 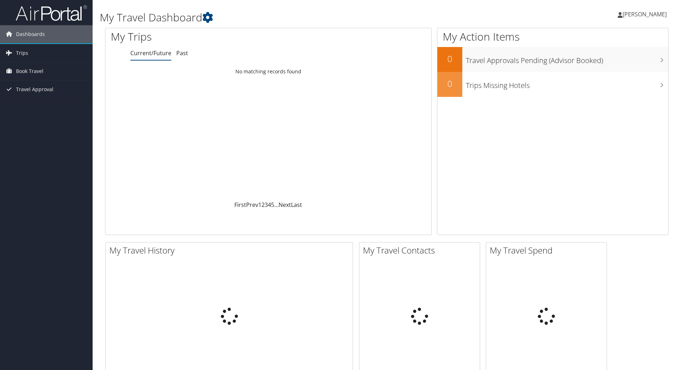 What do you see at coordinates (51, 13) in the screenshot?
I see `img: airportal-logo.png` at bounding box center [51, 13].